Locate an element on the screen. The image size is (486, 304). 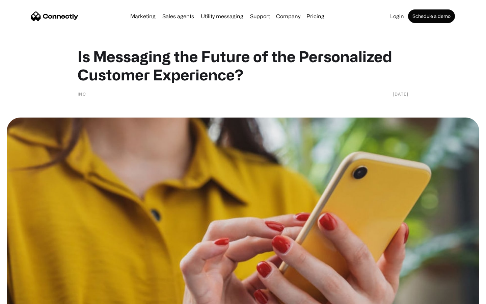
aside: Language selected: English is located at coordinates (24, 297).